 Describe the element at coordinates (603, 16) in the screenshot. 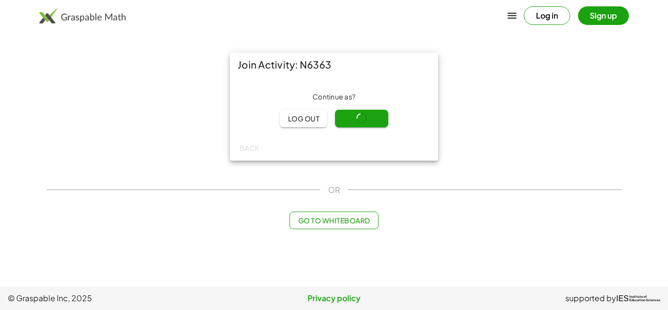

I see `button: Sign up` at that location.